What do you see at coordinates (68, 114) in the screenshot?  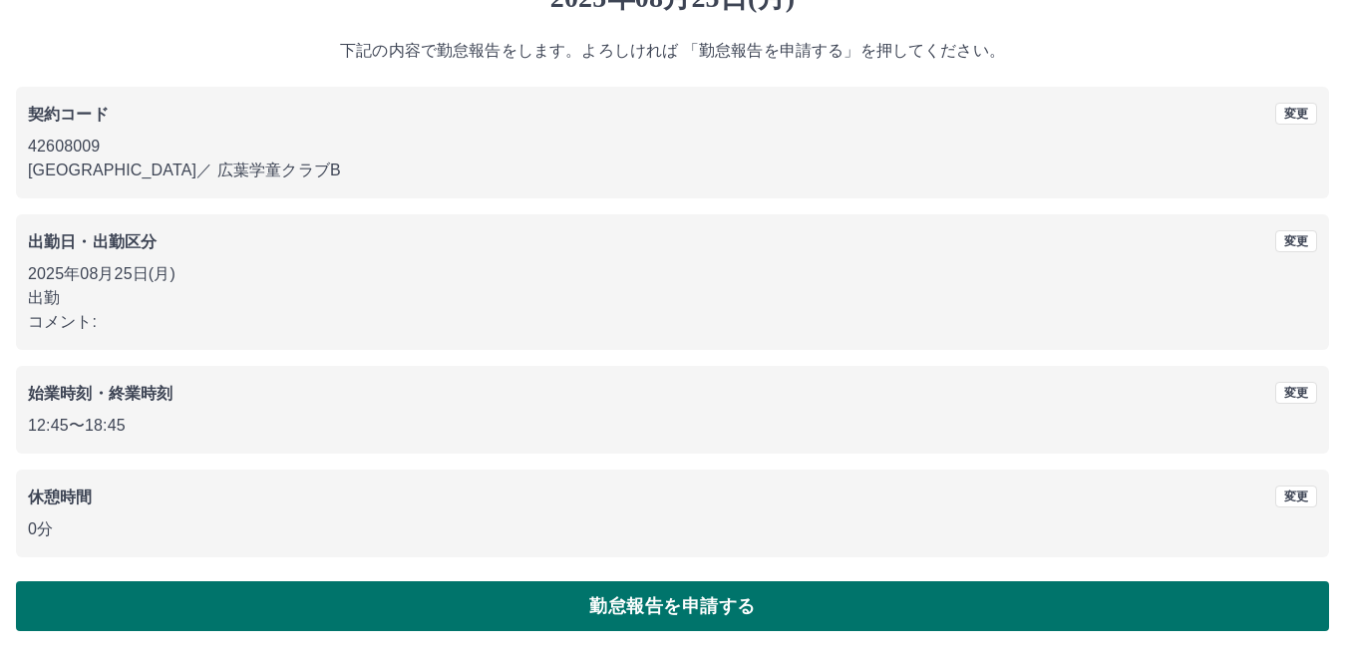 I see `b: 契約コード` at bounding box center [68, 114].